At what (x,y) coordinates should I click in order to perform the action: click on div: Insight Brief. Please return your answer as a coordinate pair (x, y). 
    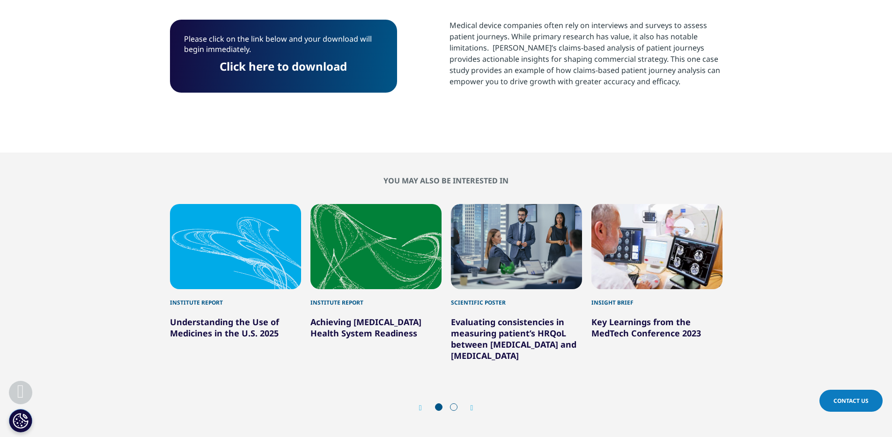
    Looking at the image, I should click on (657, 298).